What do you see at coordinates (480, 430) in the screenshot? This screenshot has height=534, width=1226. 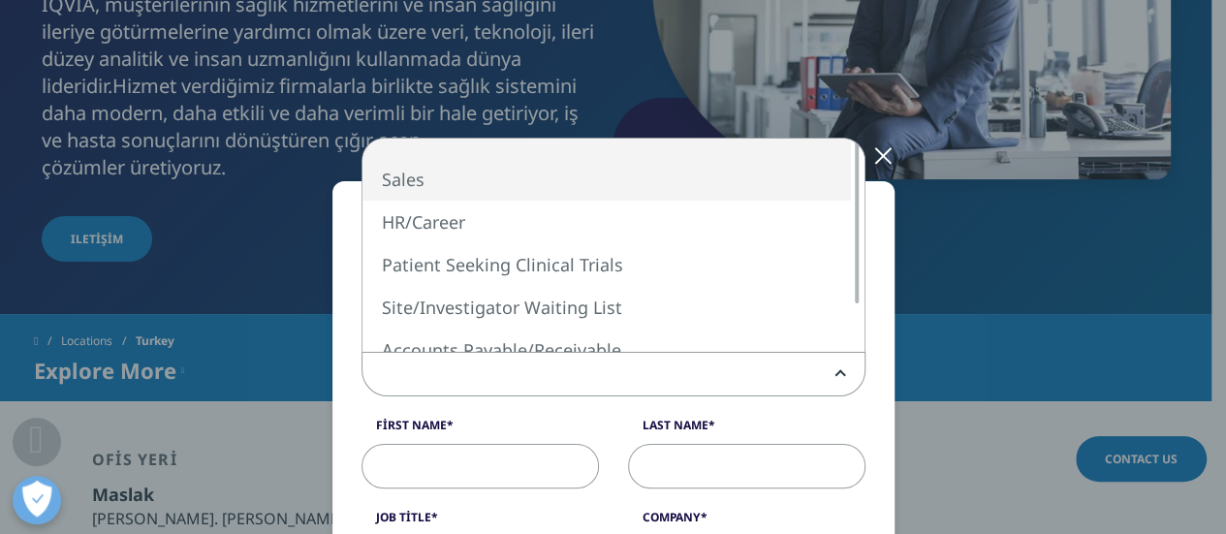 I see `label: First Name` at bounding box center [480, 430].